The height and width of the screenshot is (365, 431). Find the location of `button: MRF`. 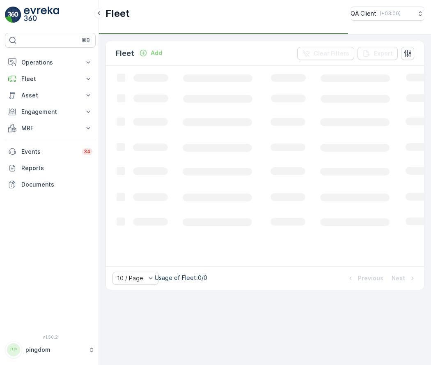

button: MRF is located at coordinates (50, 128).